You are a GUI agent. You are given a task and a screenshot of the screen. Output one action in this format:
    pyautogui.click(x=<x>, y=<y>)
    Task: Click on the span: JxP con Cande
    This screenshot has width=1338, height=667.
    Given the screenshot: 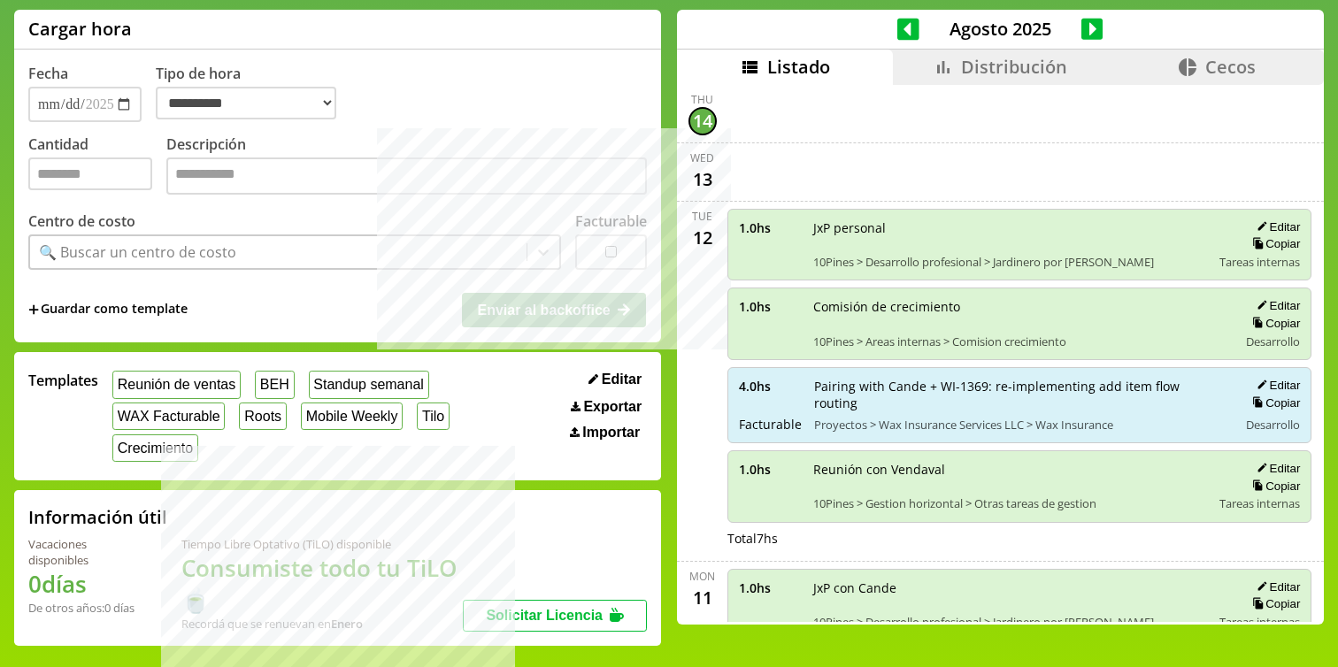 What is the action you would take?
    pyautogui.click(x=1011, y=588)
    